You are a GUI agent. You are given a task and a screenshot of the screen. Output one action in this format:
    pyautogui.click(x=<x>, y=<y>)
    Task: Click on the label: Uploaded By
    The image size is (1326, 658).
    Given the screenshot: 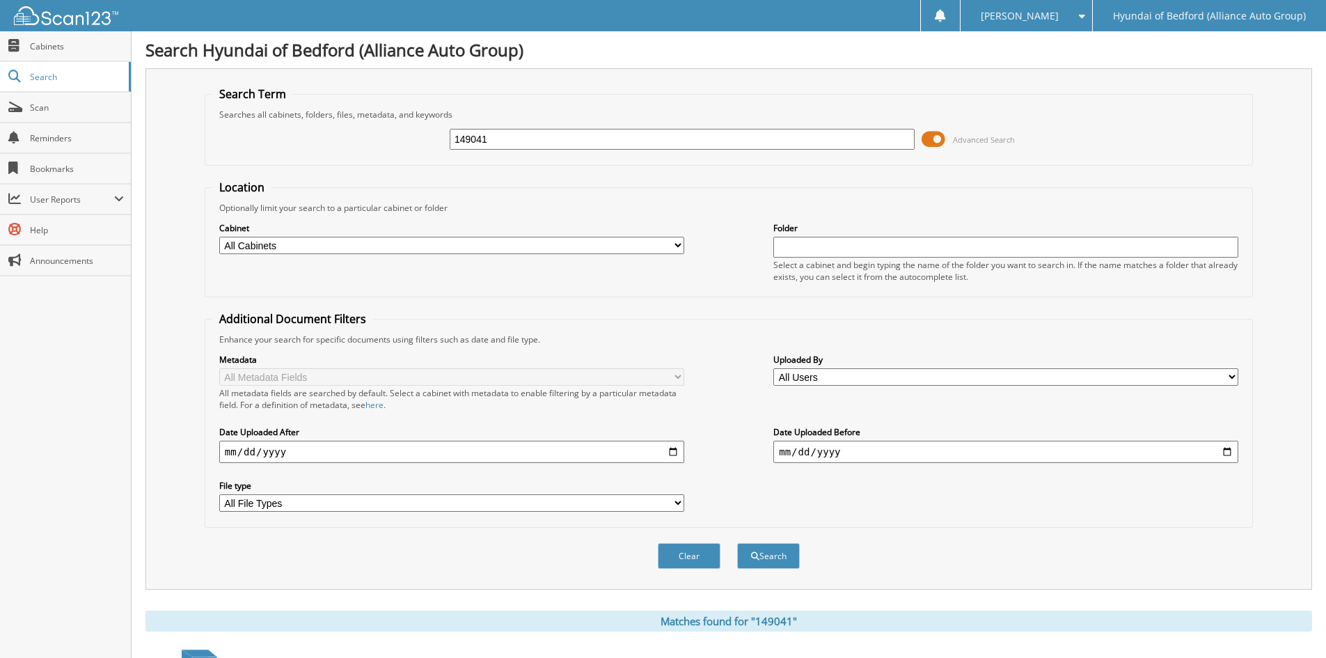 What is the action you would take?
    pyautogui.click(x=1006, y=359)
    